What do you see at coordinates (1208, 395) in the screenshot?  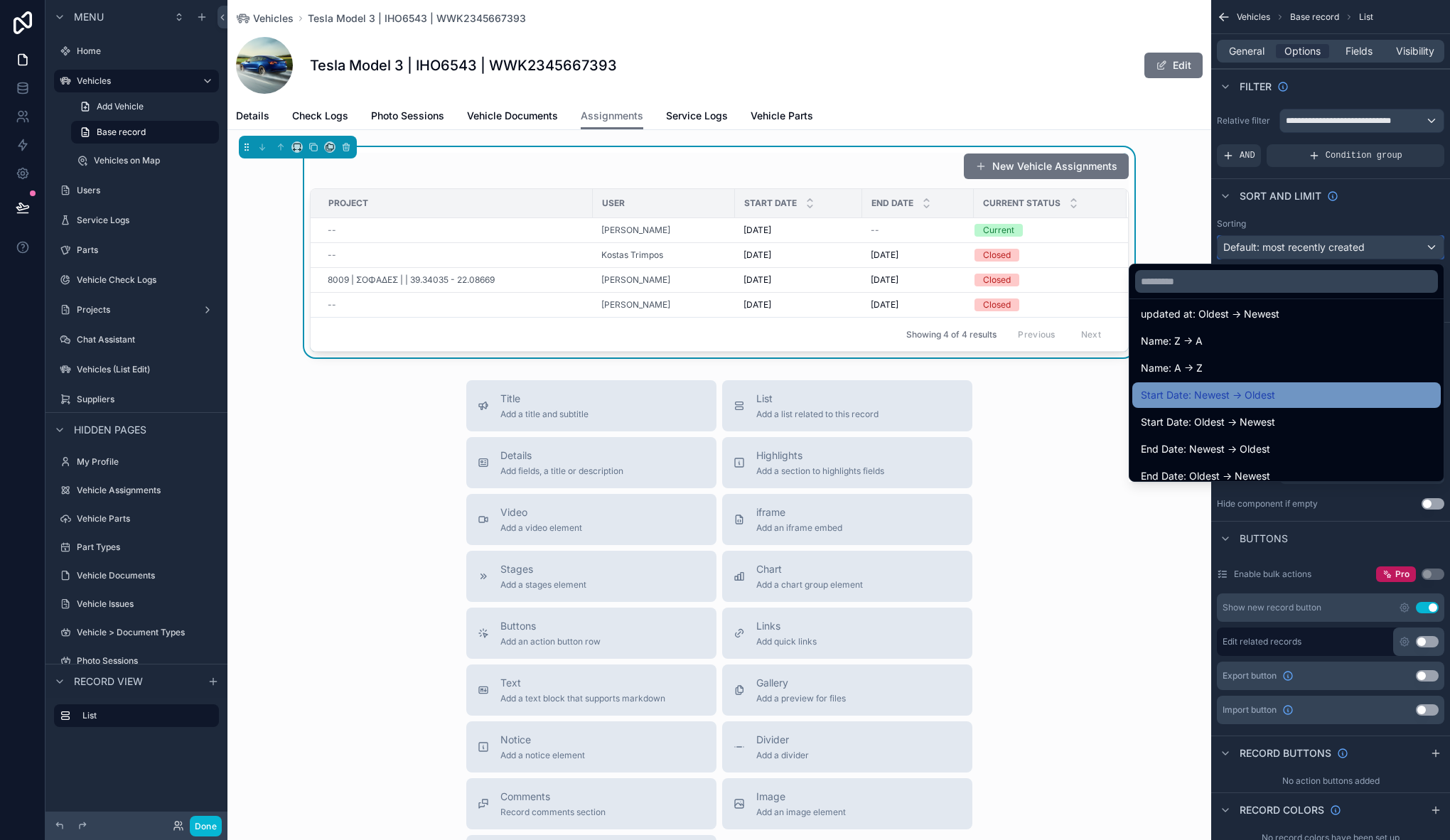 I see `span: Start Date: Newest -> Oldest` at bounding box center [1208, 395].